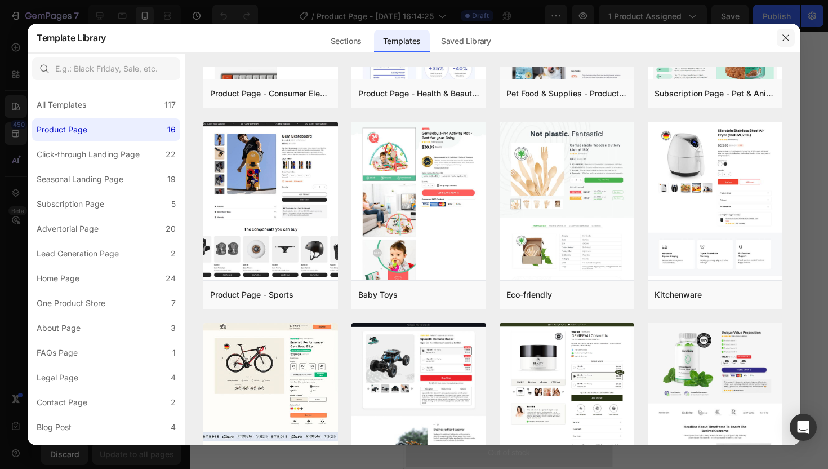  I want to click on div: Best Seller, so click(105, 157).